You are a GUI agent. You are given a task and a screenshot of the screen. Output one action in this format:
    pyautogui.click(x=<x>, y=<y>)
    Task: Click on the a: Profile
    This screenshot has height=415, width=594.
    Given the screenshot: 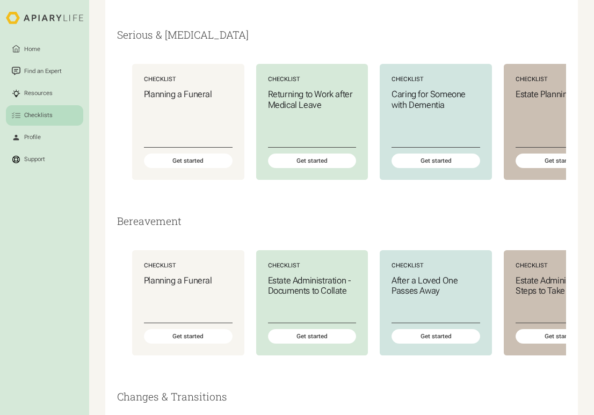 What is the action you would take?
    pyautogui.click(x=45, y=137)
    